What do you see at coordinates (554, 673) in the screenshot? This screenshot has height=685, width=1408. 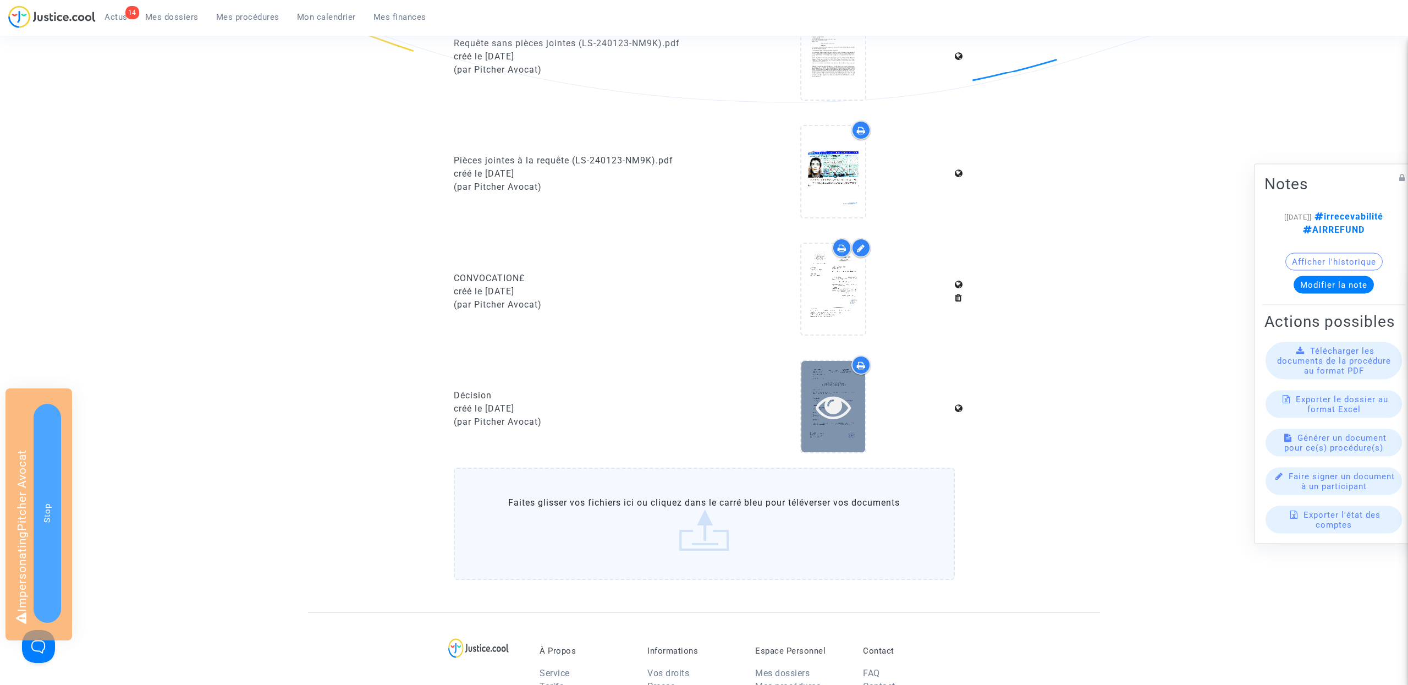 I see `a: Service` at bounding box center [554, 673].